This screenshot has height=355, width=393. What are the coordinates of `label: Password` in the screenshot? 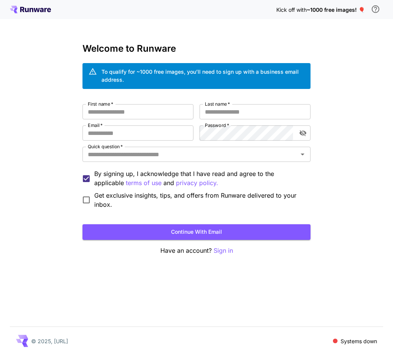 It's located at (217, 125).